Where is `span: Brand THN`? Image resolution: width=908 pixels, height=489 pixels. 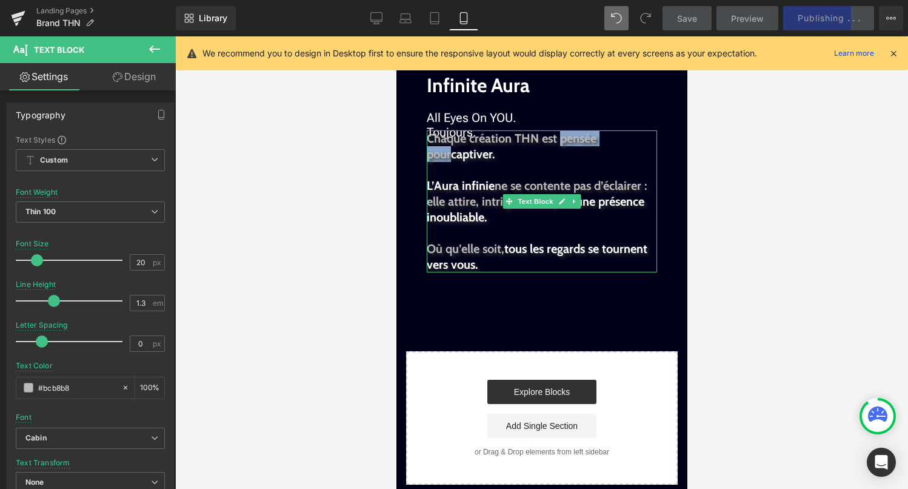 span: Brand THN is located at coordinates (58, 23).